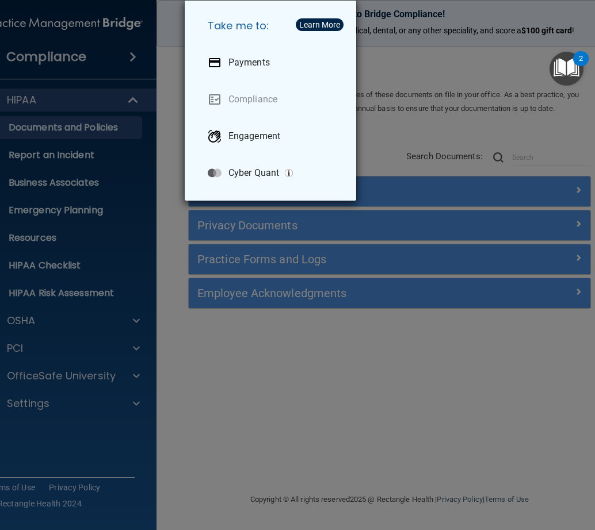 This screenshot has height=530, width=595. What do you see at coordinates (273, 173) in the screenshot?
I see `a: Cyber Quant` at bounding box center [273, 173].